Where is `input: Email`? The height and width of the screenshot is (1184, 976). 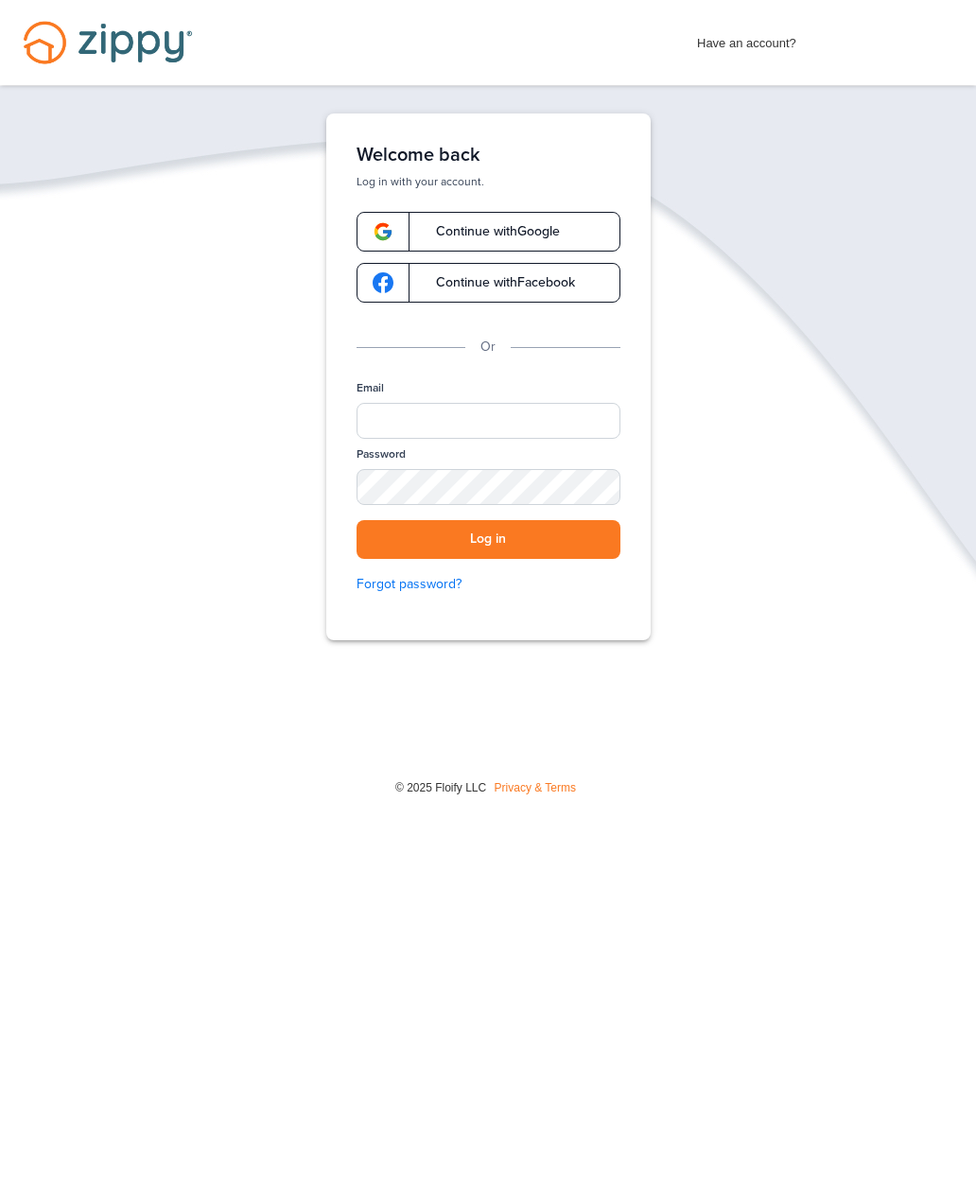 input: Email is located at coordinates (488, 421).